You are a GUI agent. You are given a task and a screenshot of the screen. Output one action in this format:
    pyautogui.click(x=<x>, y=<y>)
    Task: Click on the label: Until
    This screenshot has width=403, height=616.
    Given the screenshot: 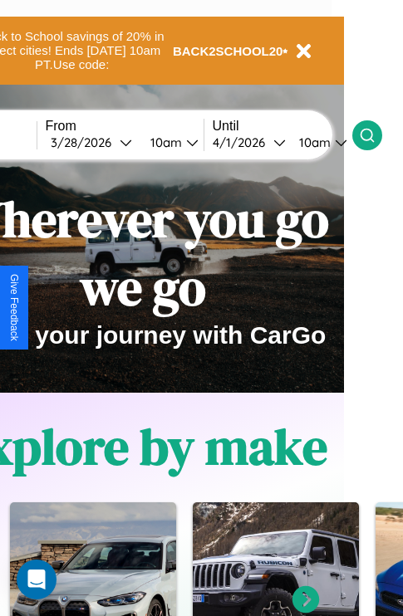 What is the action you would take?
    pyautogui.click(x=282, y=126)
    